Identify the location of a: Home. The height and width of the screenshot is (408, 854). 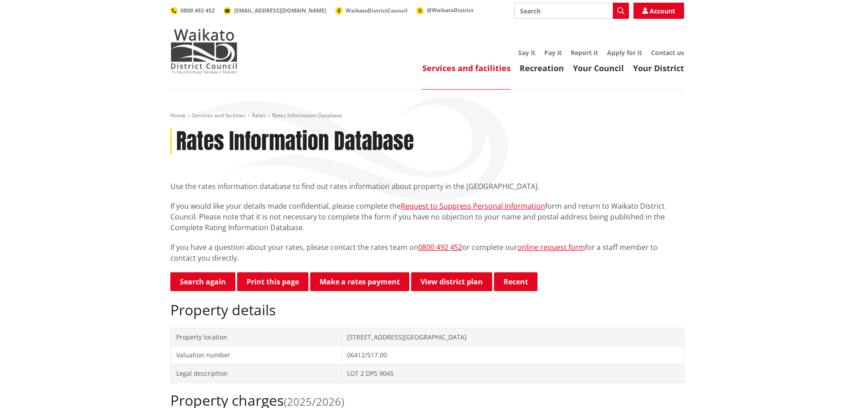
(178, 115).